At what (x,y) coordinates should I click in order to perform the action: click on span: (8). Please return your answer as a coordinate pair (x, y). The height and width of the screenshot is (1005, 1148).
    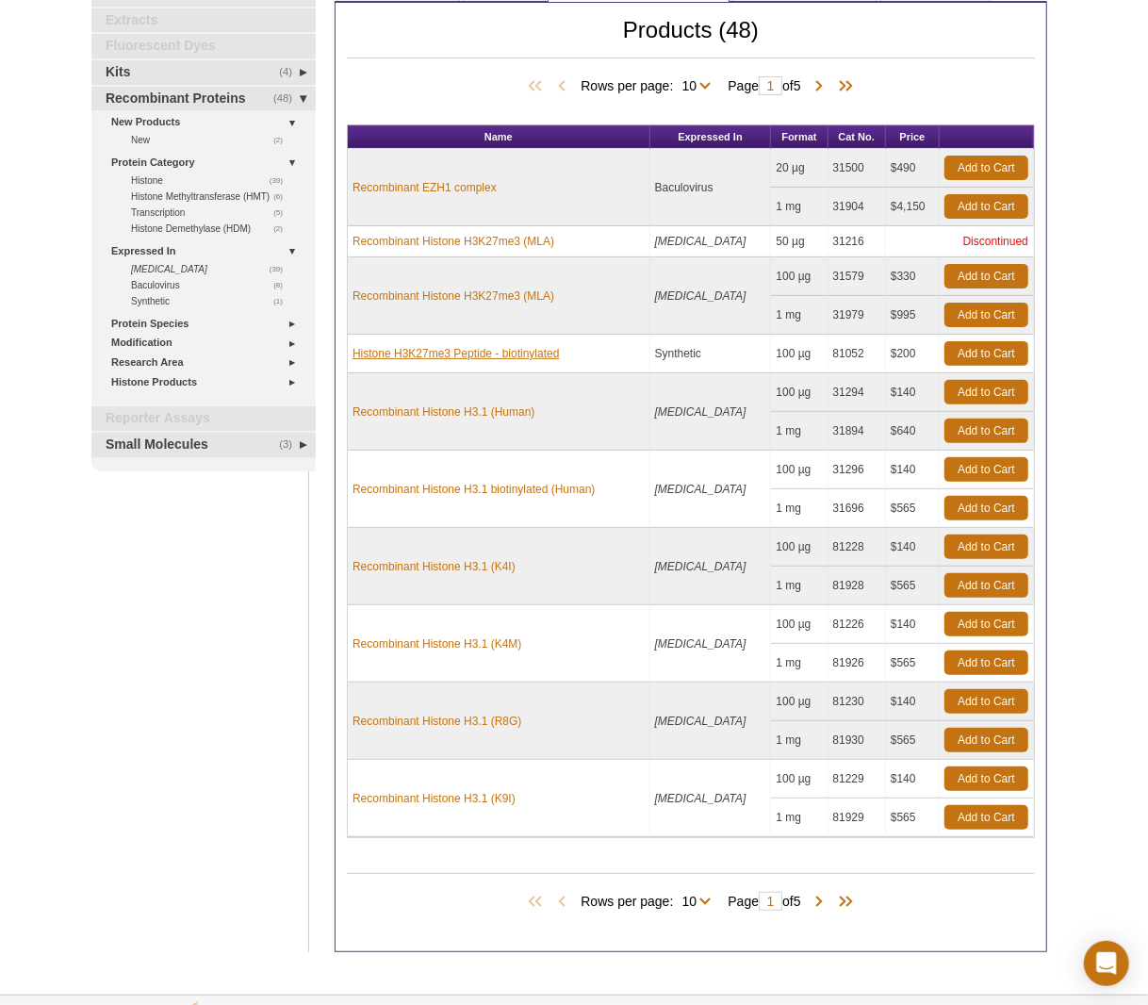
    Looking at the image, I should click on (283, 285).